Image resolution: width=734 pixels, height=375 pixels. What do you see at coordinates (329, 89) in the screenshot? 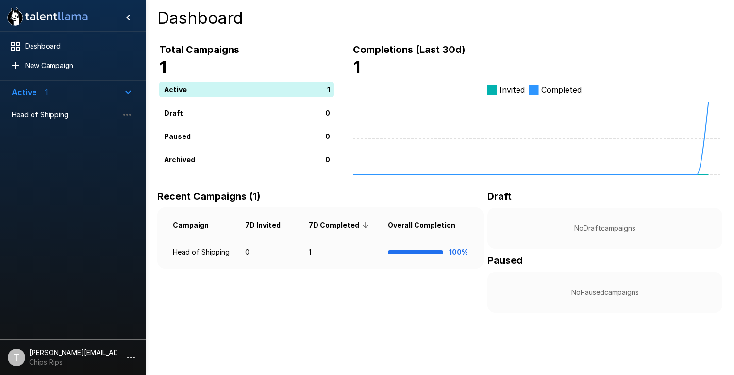
I see `p: 1` at bounding box center [329, 89].